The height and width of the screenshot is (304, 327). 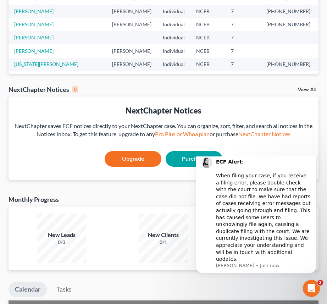 I want to click on a: Upgrade, so click(x=133, y=159).